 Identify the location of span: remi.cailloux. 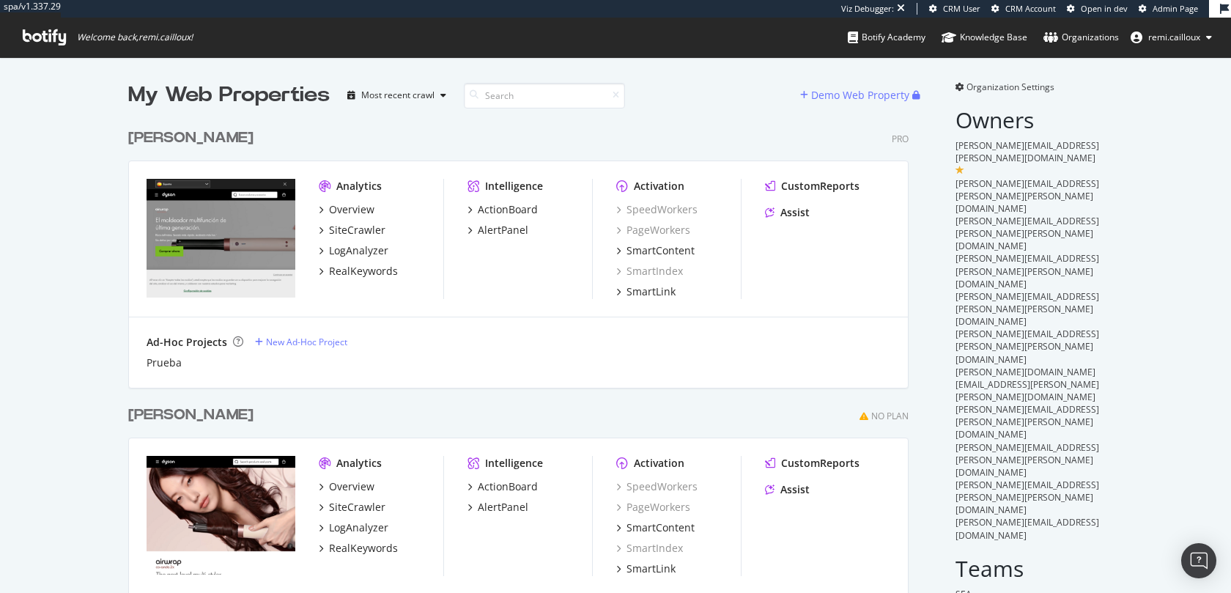
(1173, 37).